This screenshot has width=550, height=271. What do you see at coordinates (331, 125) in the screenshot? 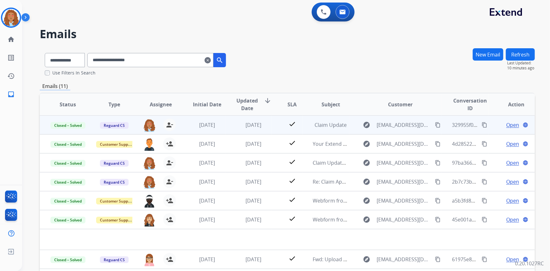
I see `span: Claim Update` at bounding box center [331, 125].